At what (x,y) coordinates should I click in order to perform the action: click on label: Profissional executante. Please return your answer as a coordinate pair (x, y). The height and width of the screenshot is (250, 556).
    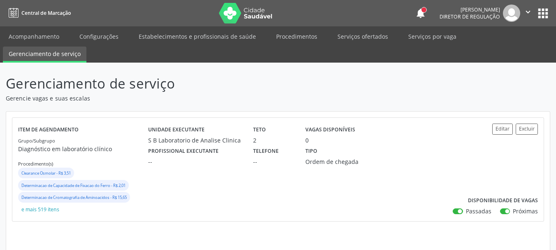
    Looking at the image, I should click on (183, 151).